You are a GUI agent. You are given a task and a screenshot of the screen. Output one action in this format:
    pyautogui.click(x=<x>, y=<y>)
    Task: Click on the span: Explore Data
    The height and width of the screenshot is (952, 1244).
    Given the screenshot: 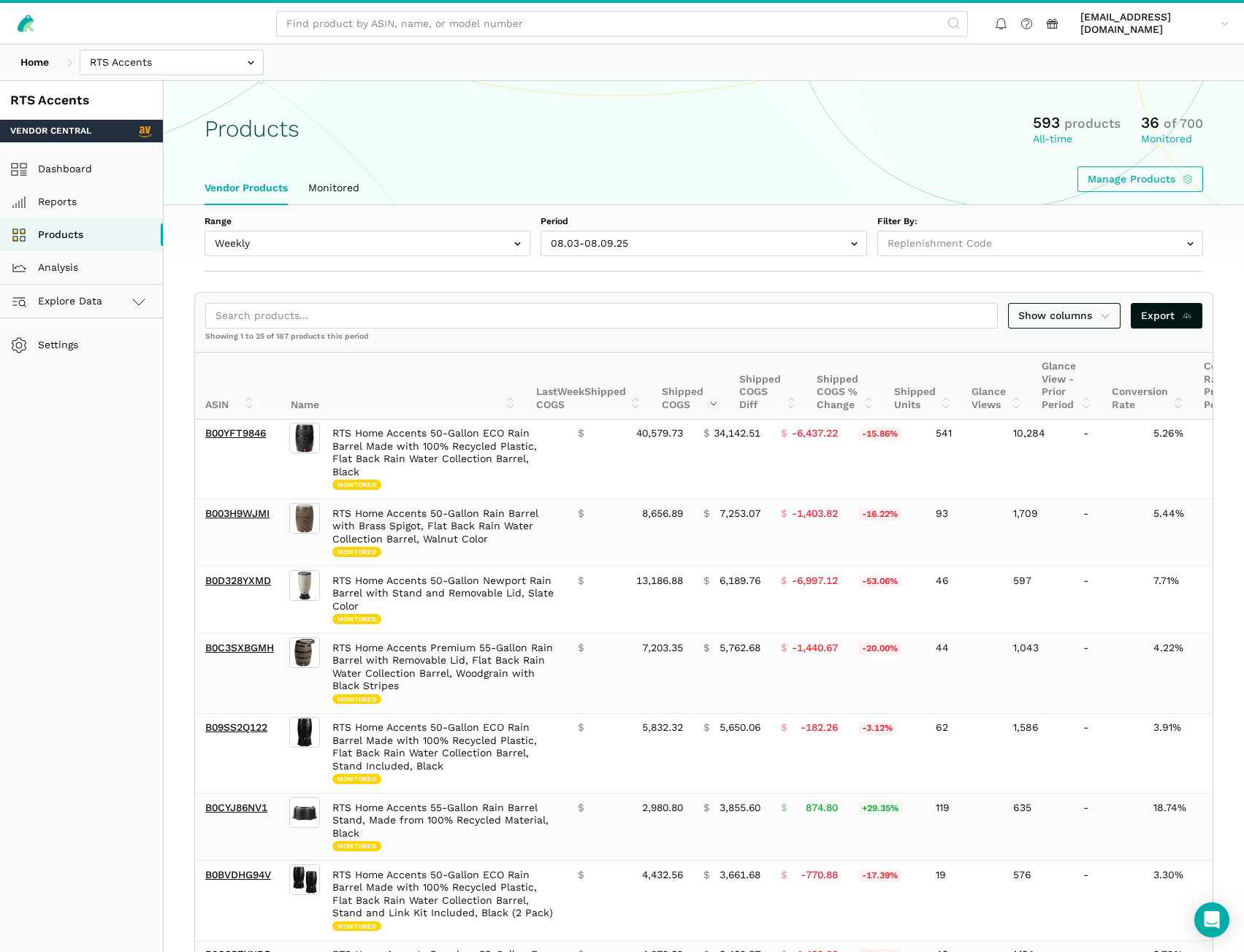 What is the action you would take?
    pyautogui.click(x=58, y=301)
    